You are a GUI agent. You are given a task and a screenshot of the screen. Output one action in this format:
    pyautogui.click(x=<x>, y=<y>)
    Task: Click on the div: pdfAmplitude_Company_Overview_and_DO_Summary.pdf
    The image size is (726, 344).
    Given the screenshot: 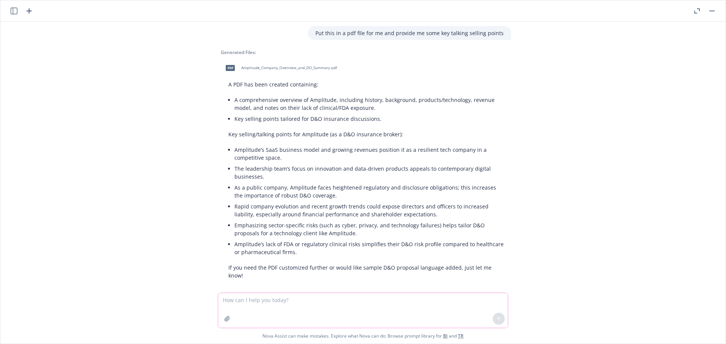 What is the action you would take?
    pyautogui.click(x=279, y=68)
    